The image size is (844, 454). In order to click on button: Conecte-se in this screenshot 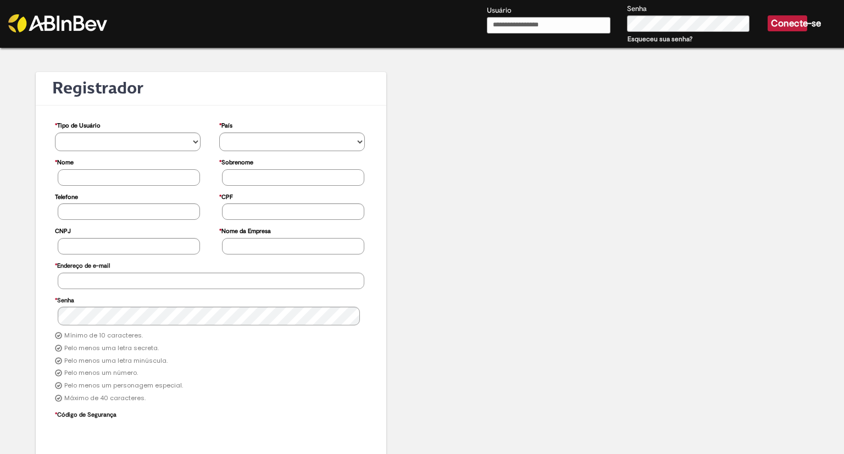, I will do `click(787, 23)`.